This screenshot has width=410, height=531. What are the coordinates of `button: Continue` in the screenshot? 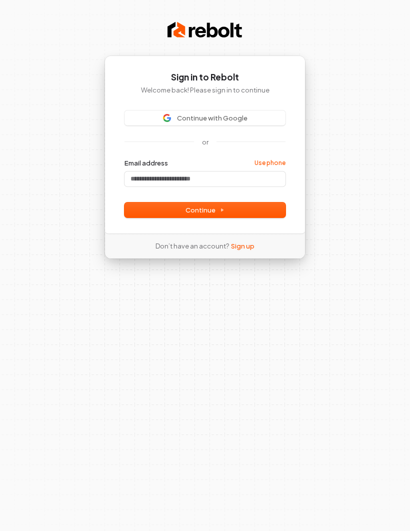 It's located at (205, 210).